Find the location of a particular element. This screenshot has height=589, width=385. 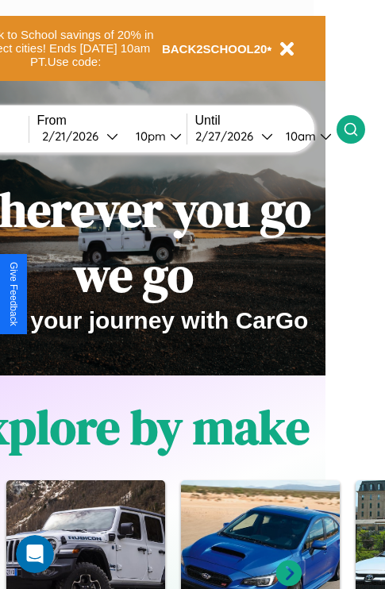

div: Give Feedback is located at coordinates (13, 294).